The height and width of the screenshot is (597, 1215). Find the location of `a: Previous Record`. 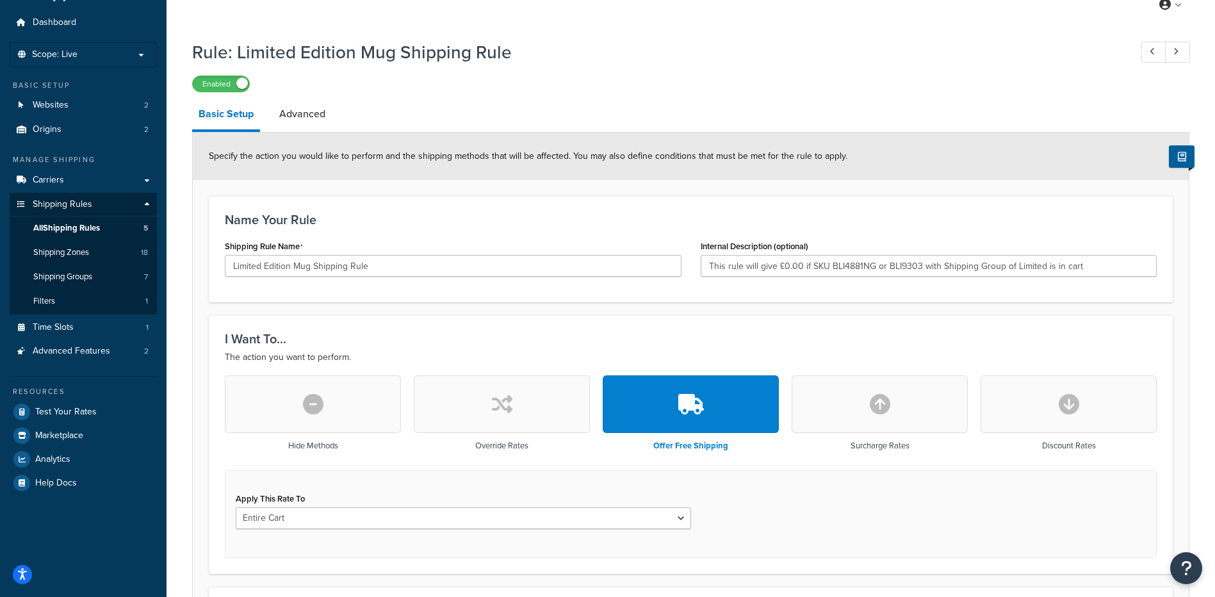

a: Previous Record is located at coordinates (1153, 52).